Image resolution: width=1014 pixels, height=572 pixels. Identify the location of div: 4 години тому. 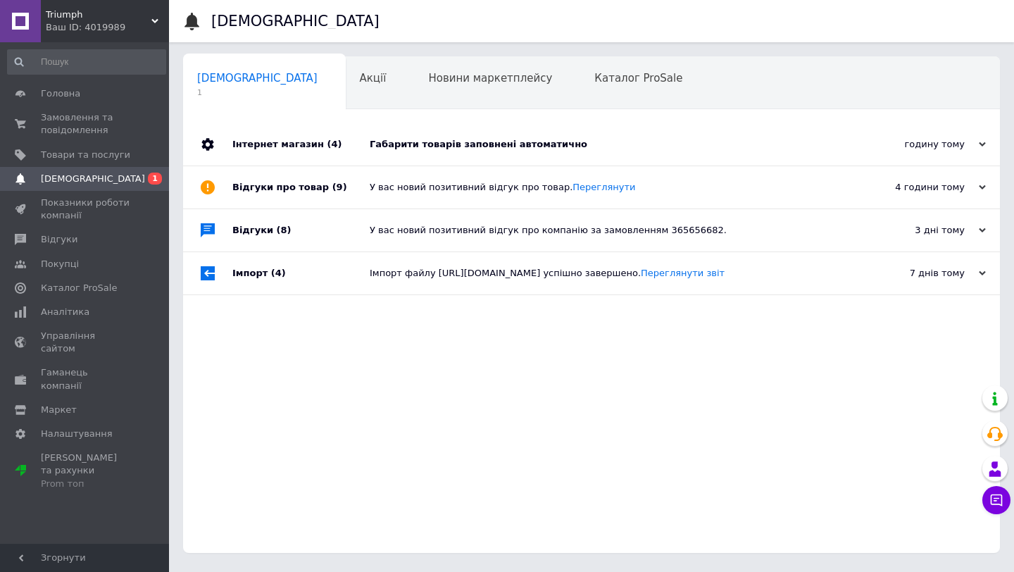
(916, 187).